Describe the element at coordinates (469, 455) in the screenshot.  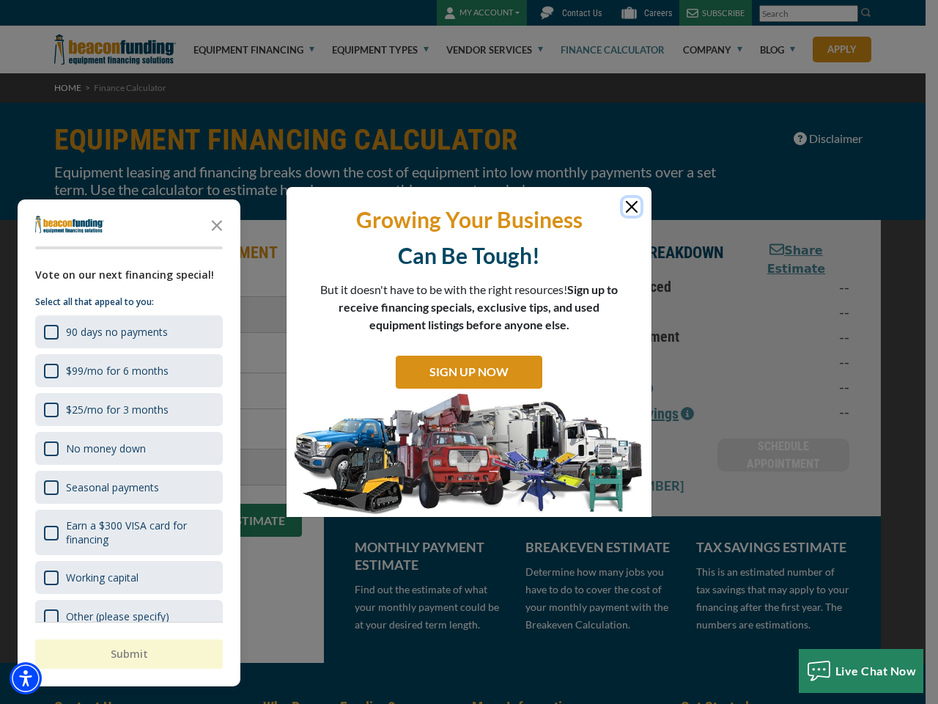
I see `img: SIGN UP NOW` at that location.